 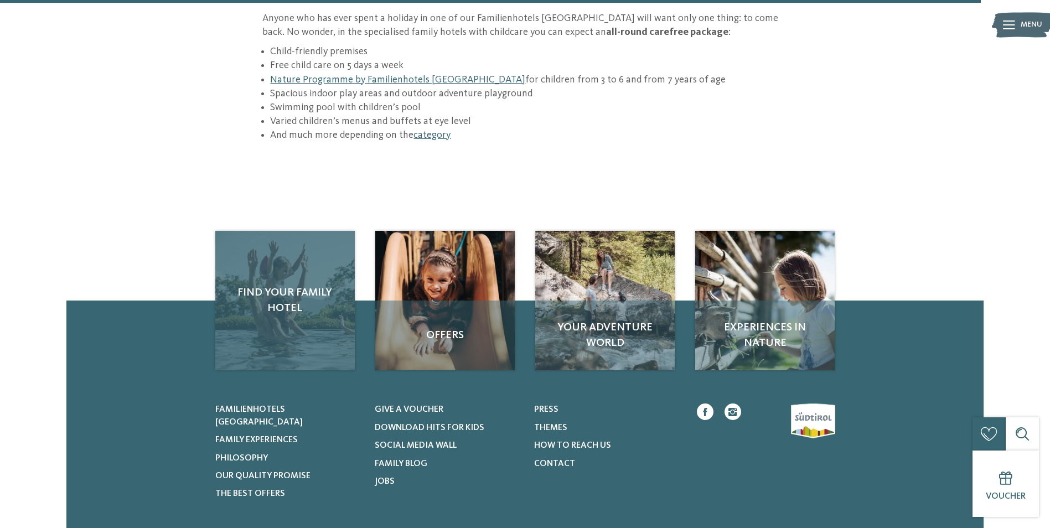 What do you see at coordinates (288, 494) in the screenshot?
I see `a: The best offers` at bounding box center [288, 494].